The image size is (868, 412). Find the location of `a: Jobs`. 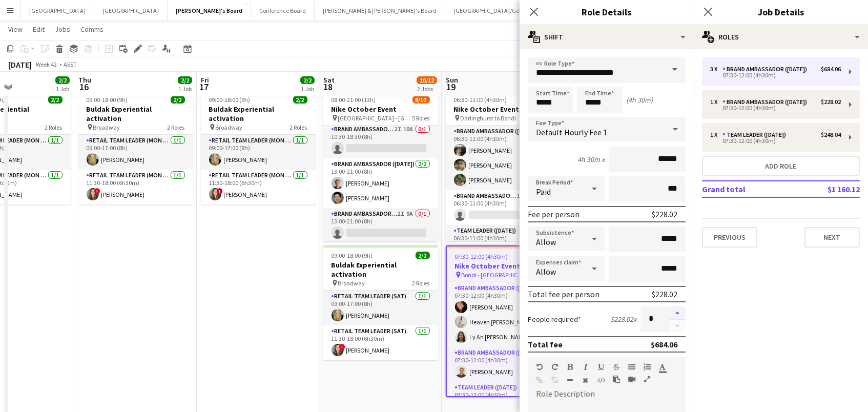

a: Jobs is located at coordinates (63, 29).